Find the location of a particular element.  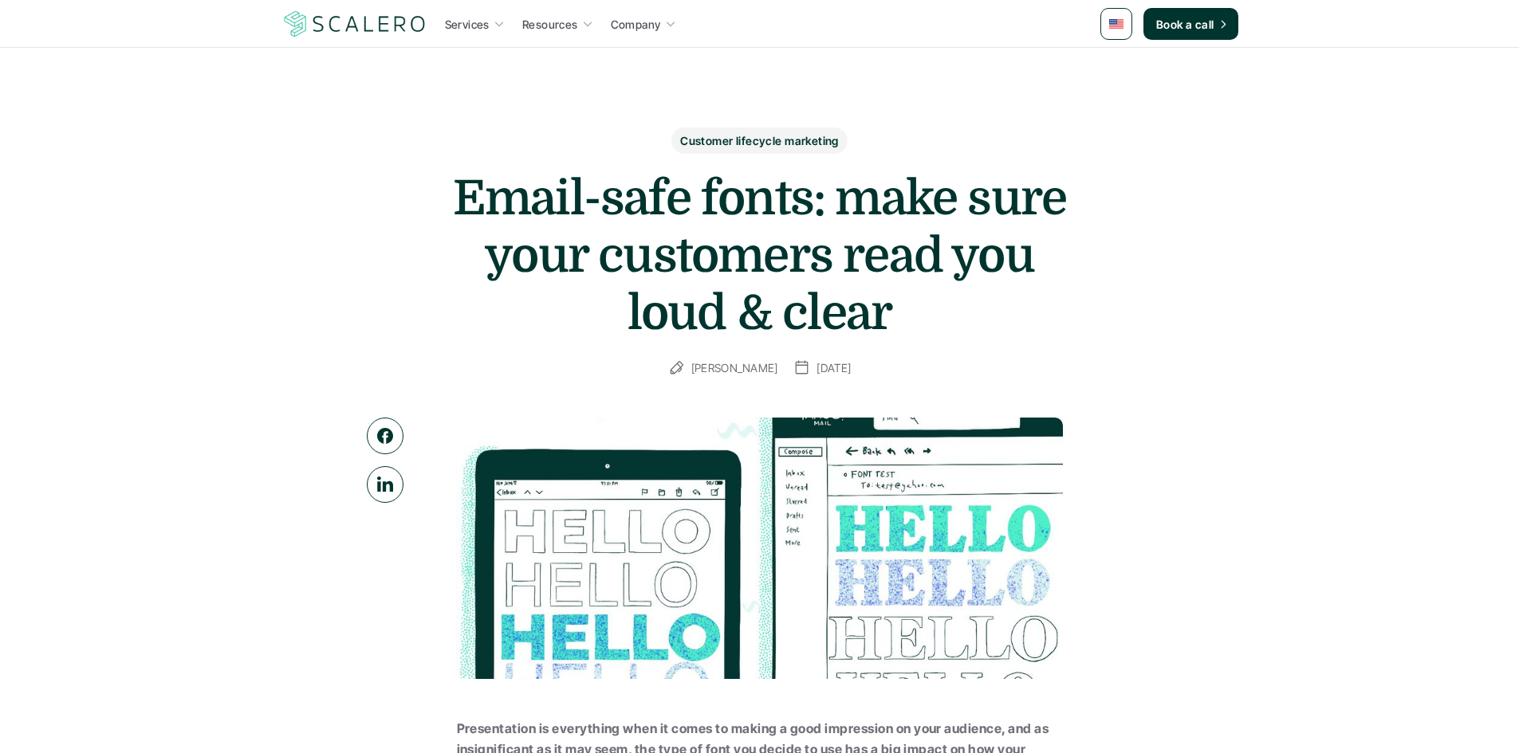

a: Book a call is located at coordinates (1190, 24).